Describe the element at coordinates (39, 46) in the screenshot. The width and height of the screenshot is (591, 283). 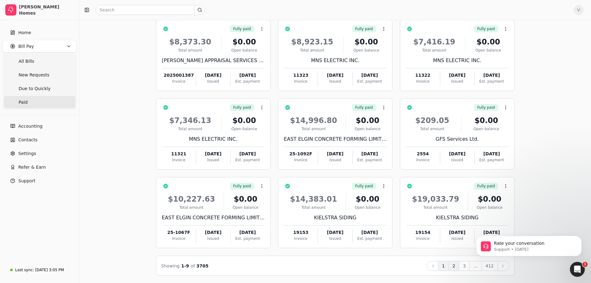
I see `button: Bill Pay` at that location.